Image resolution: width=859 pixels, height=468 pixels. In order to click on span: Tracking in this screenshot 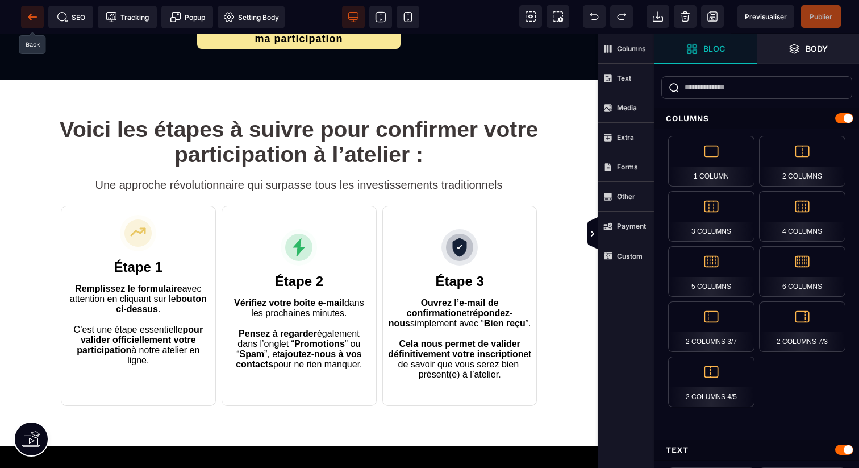, I will do `click(127, 17)`.